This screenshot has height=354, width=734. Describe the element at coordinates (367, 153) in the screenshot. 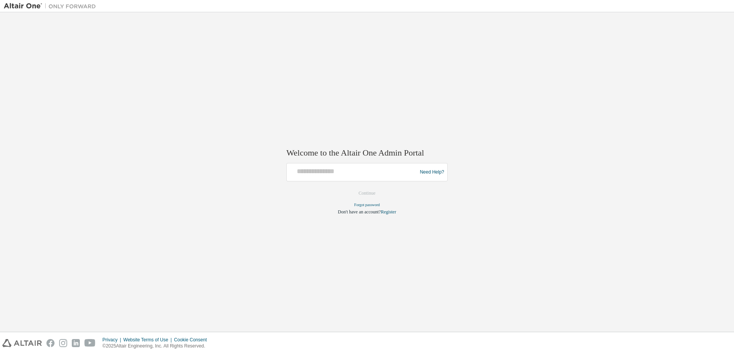

I see `h2: Welcome to the Altair One Admin Portal` at that location.